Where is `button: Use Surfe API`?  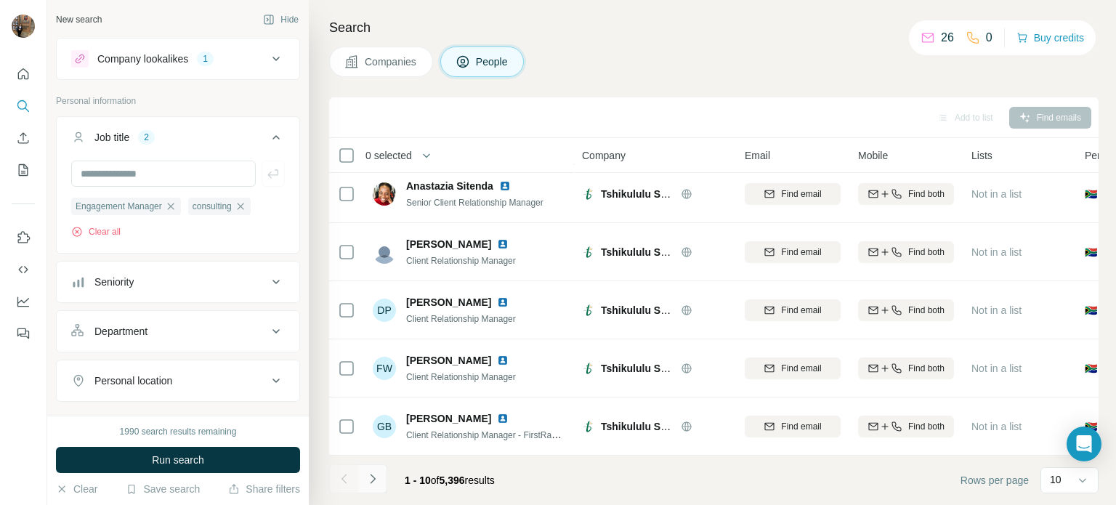
button: Use Surfe API is located at coordinates (23, 270).